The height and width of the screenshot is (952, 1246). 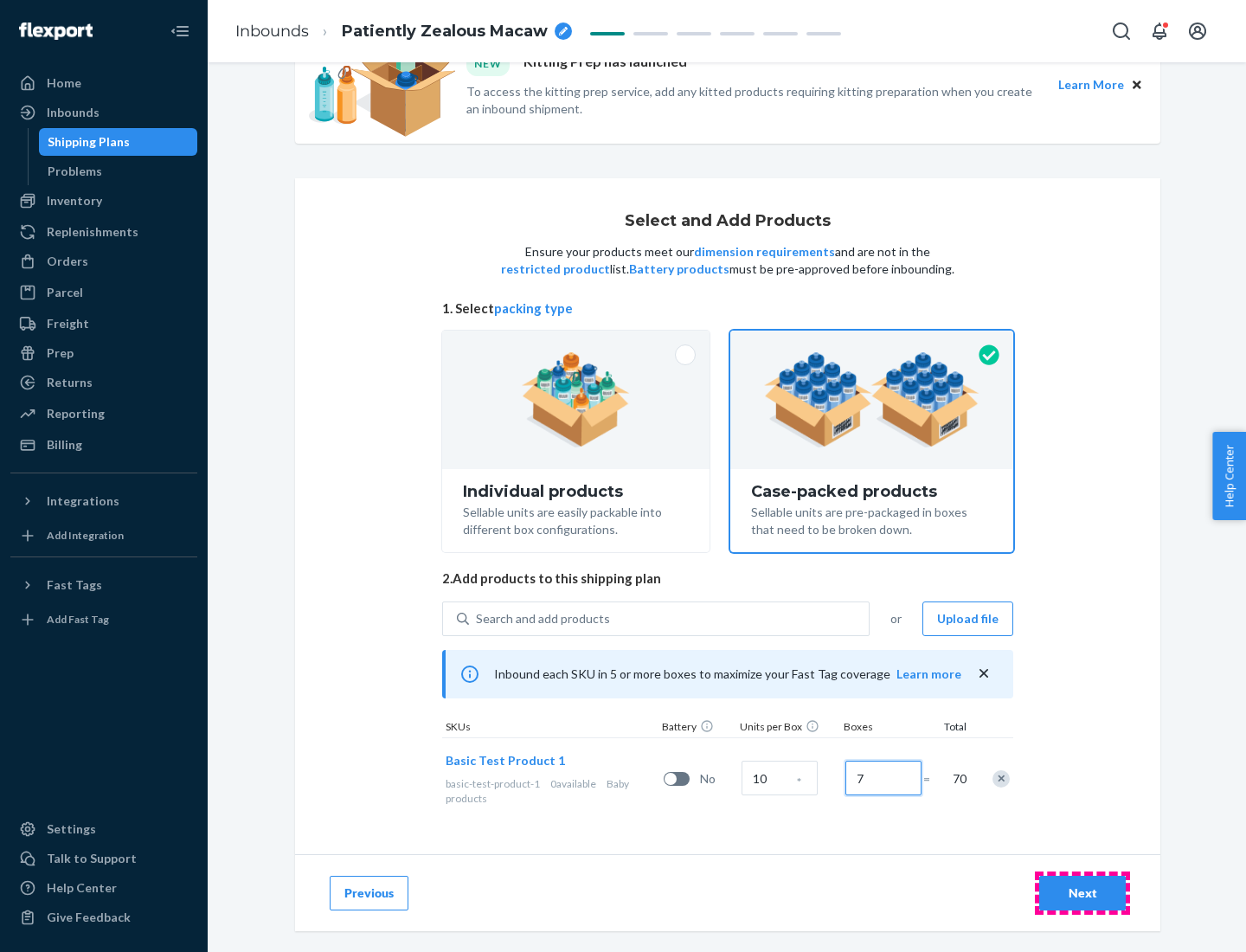 I want to click on div: Inventory, so click(x=74, y=201).